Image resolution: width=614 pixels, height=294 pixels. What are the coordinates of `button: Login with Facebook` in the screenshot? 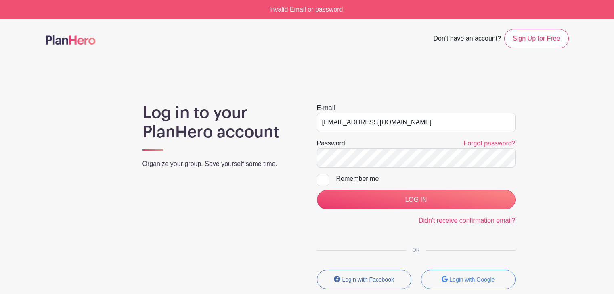 It's located at (364, 280).